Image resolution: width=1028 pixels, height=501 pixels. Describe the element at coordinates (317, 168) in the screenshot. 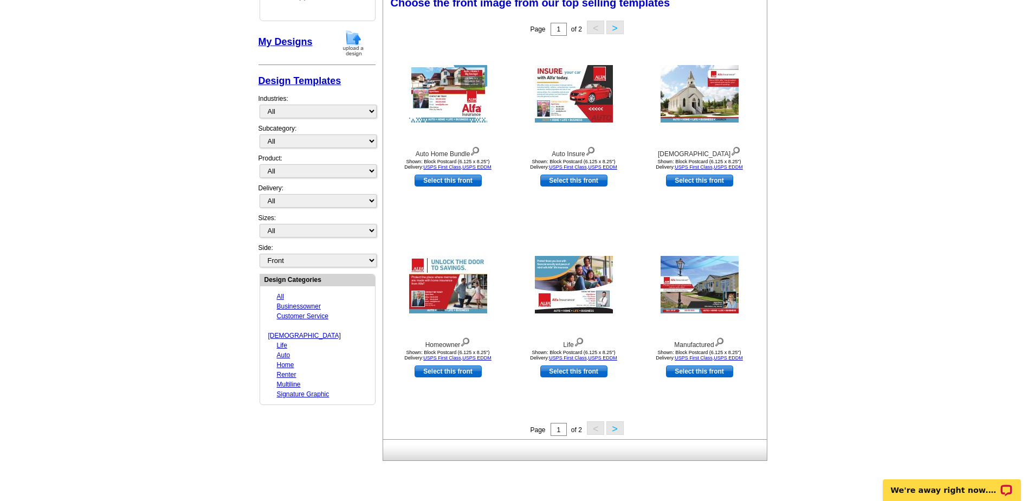

I see `div: Product:` at that location.